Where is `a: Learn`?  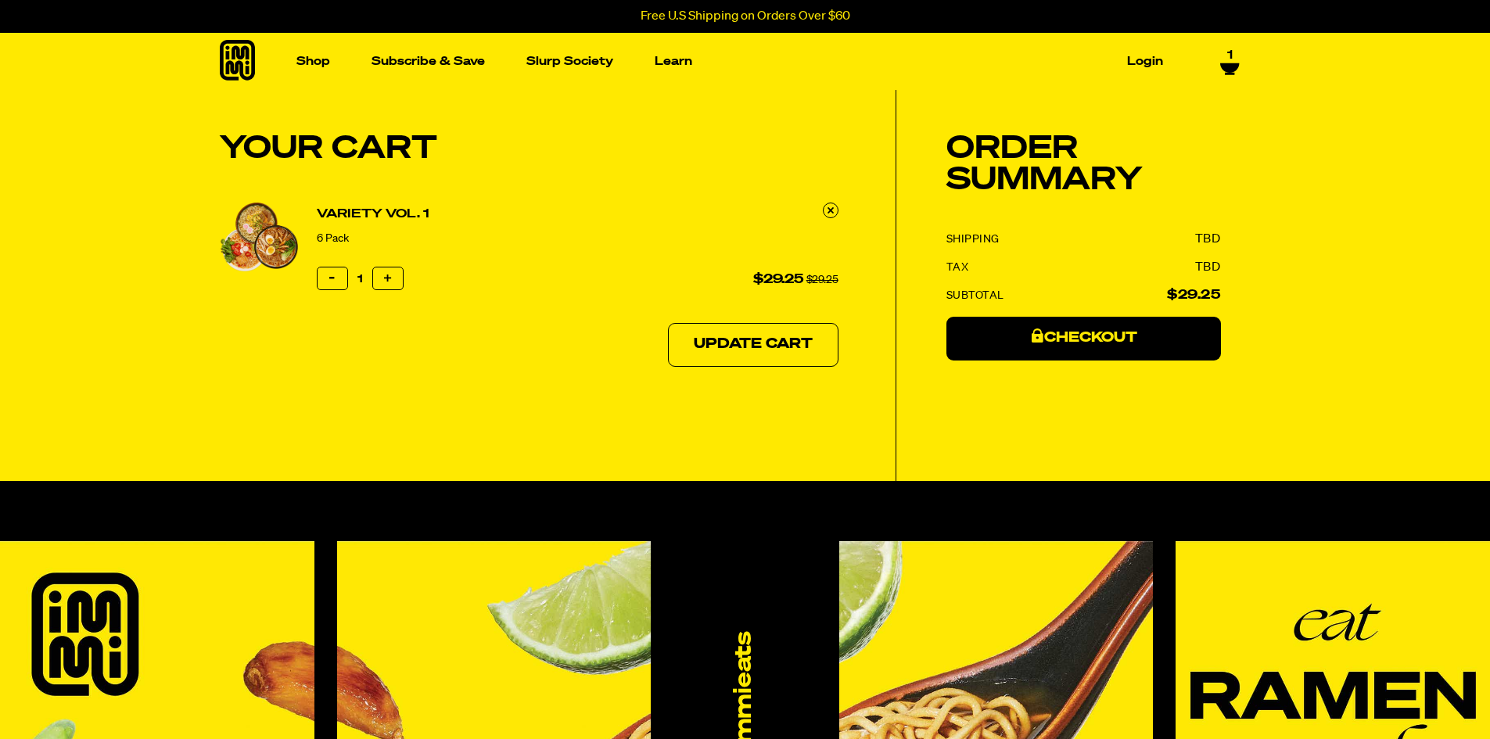 a: Learn is located at coordinates (674, 61).